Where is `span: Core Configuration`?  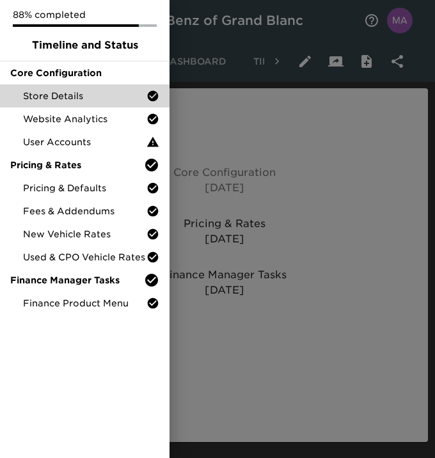 span: Core Configuration is located at coordinates (84, 73).